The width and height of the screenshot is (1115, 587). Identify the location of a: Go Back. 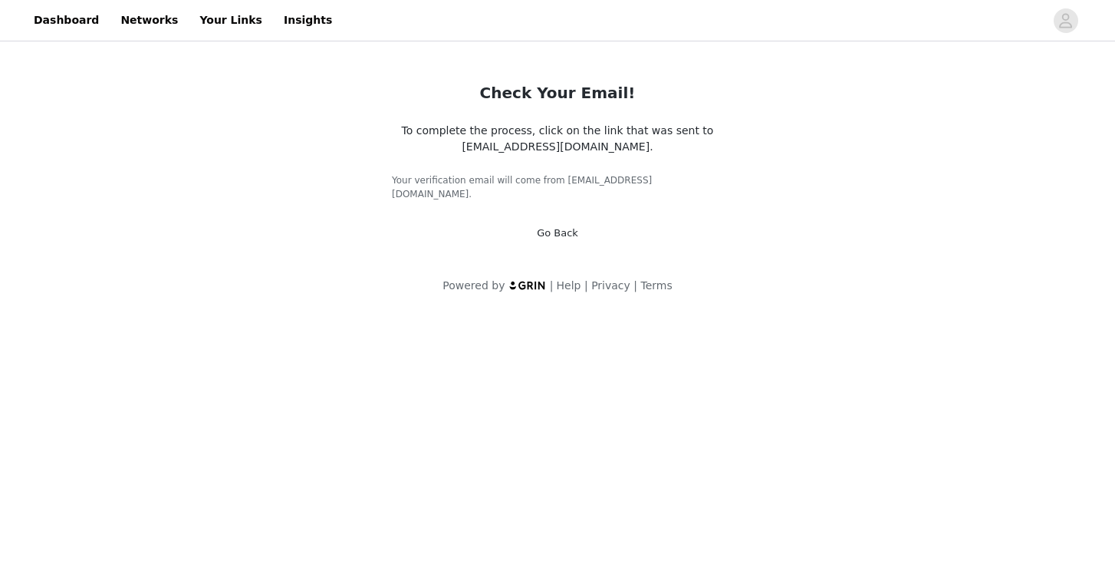
(557, 232).